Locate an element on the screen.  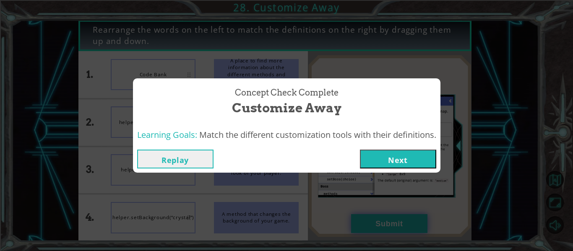
button: Next is located at coordinates (398, 159).